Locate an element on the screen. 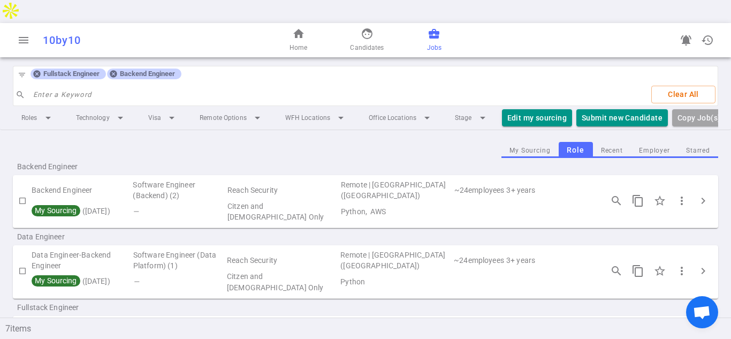  div: 10by10 is located at coordinates (141, 40).